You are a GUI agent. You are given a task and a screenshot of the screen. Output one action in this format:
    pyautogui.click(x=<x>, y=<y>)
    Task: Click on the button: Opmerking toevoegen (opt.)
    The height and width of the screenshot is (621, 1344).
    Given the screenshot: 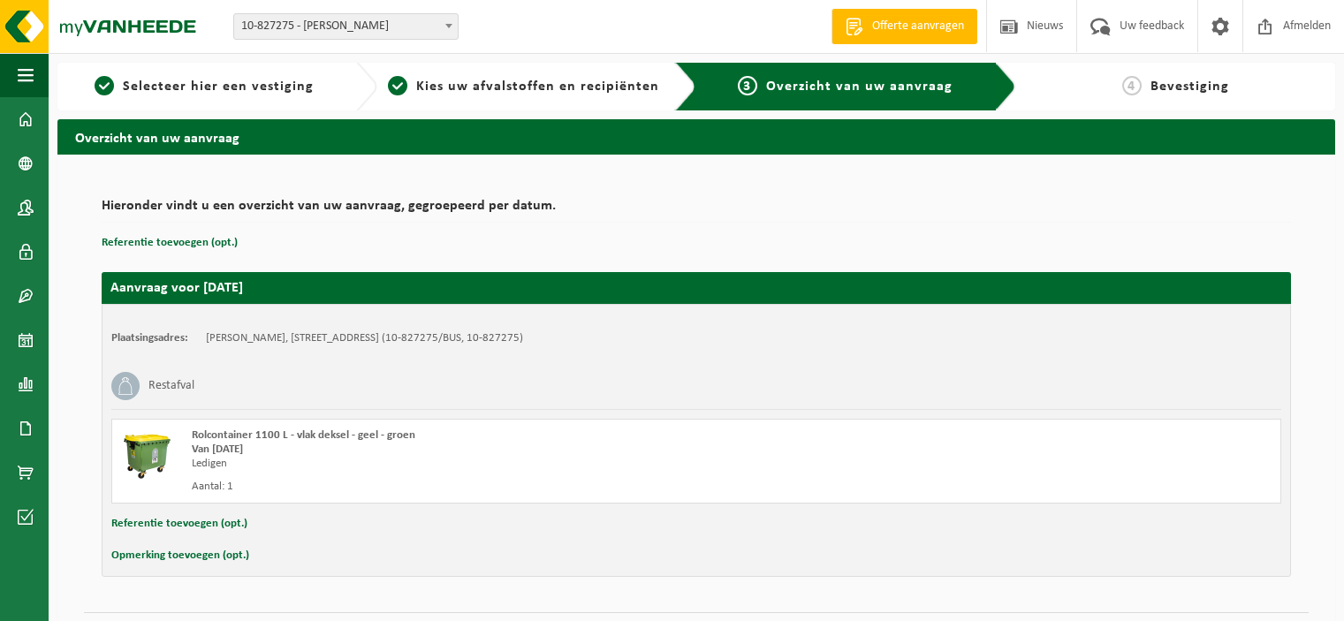 What is the action you would take?
    pyautogui.click(x=180, y=556)
    